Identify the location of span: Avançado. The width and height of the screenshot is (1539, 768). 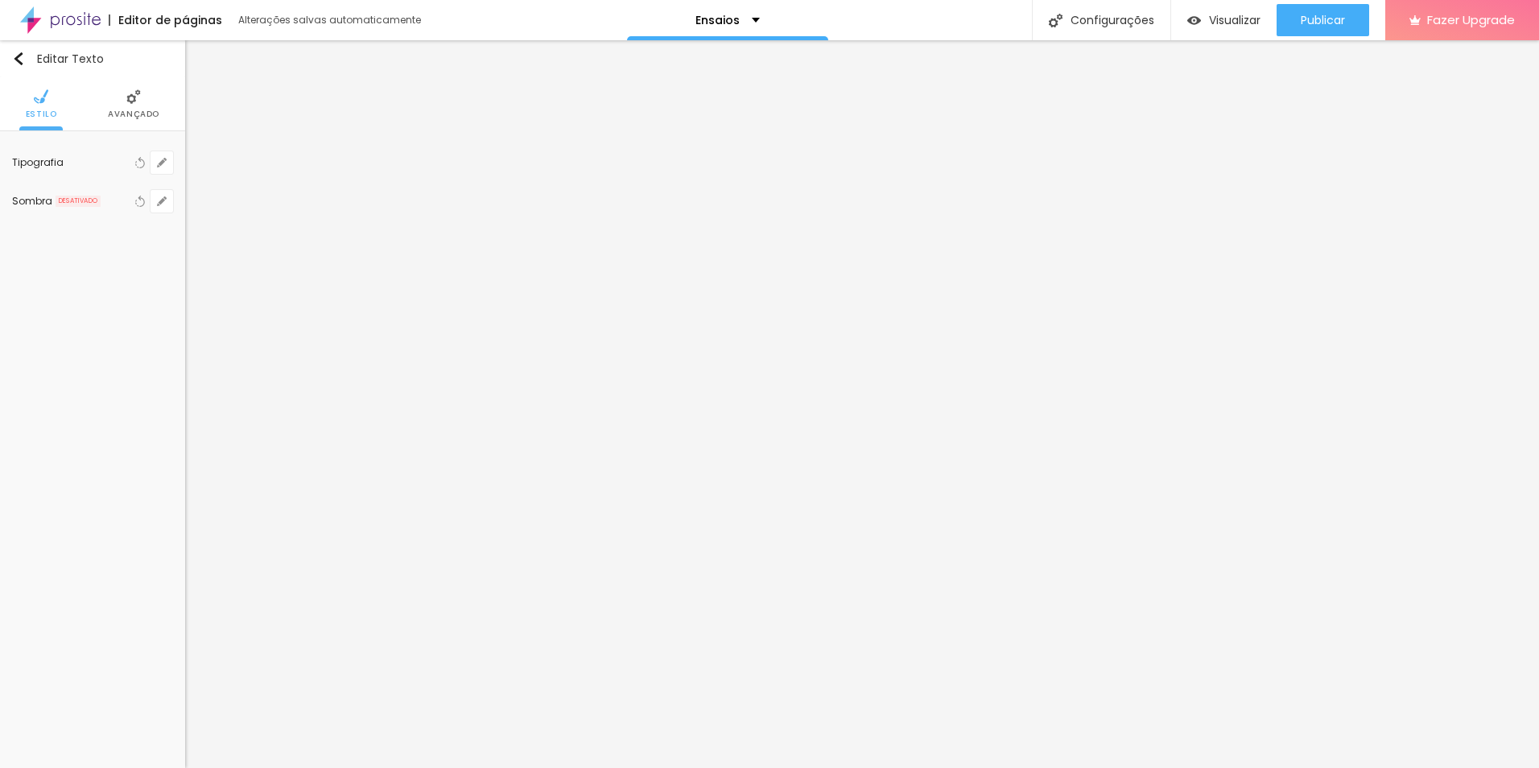
(134, 114).